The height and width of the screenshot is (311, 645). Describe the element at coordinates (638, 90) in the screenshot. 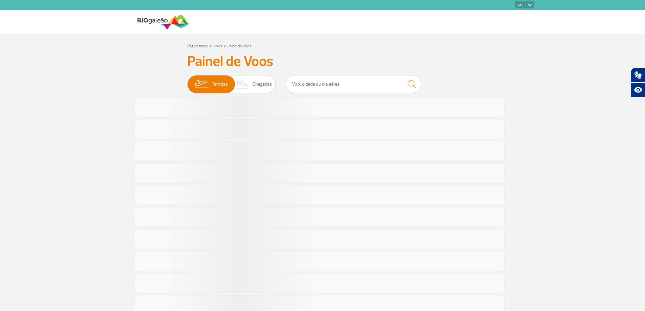

I see `button: Abrir recursos assistivos.` at that location.